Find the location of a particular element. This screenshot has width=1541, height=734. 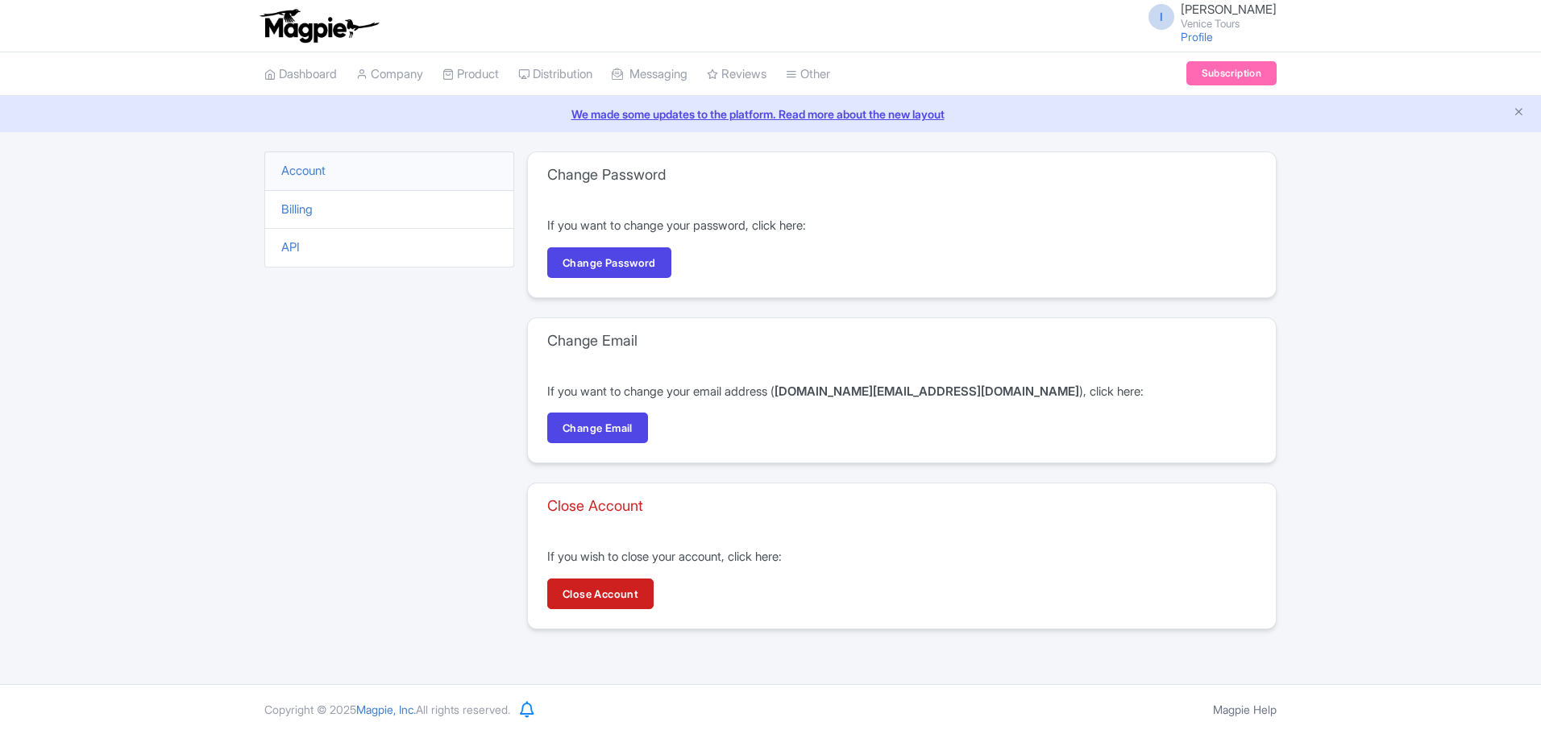

a: Change Email is located at coordinates (597, 428).